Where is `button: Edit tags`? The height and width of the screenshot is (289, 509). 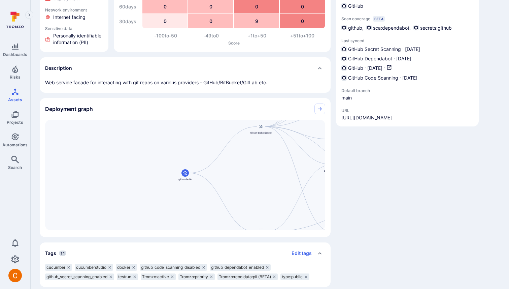 button: Edit tags is located at coordinates (299, 253).